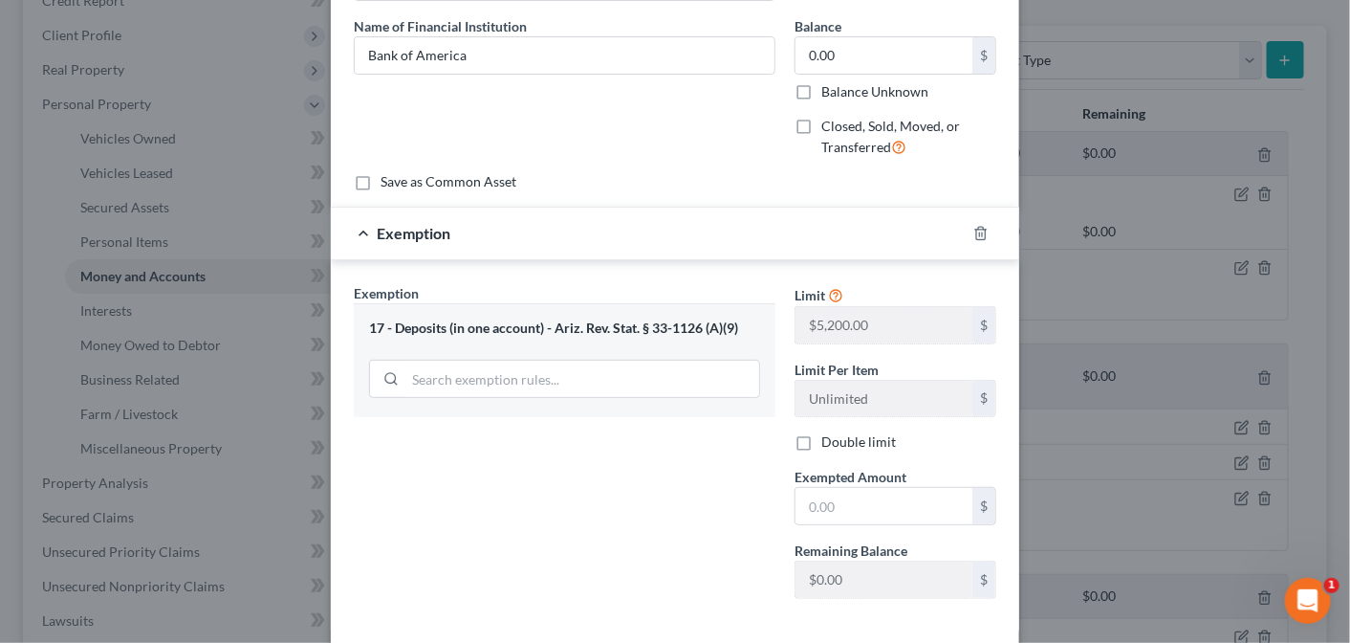 This screenshot has width=1350, height=643. Describe the element at coordinates (564, 328) in the screenshot. I see `div: 17 - Deposits (in one account) - Ariz. Rev. Stat. § 33-1126 (A)(9)` at that location.